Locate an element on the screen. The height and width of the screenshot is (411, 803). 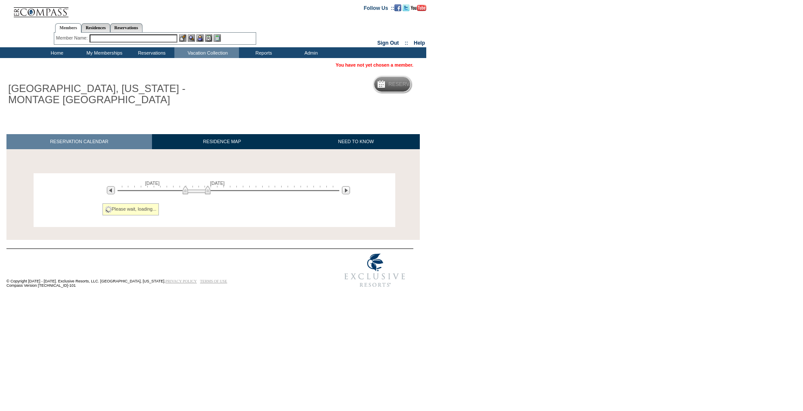
img: Become our fan on Facebook is located at coordinates (398, 8).